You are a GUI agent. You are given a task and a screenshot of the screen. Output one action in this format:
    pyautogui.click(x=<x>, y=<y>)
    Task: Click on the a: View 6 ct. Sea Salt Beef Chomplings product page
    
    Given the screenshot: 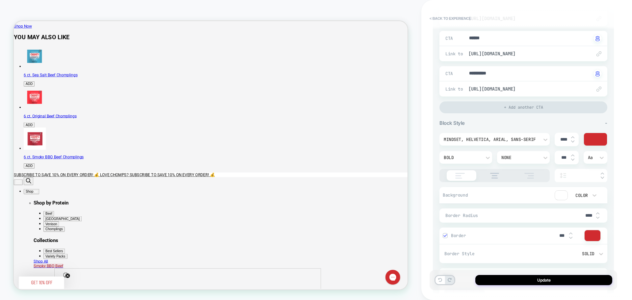 What is the action you would take?
    pyautogui.click(x=49, y=72)
    